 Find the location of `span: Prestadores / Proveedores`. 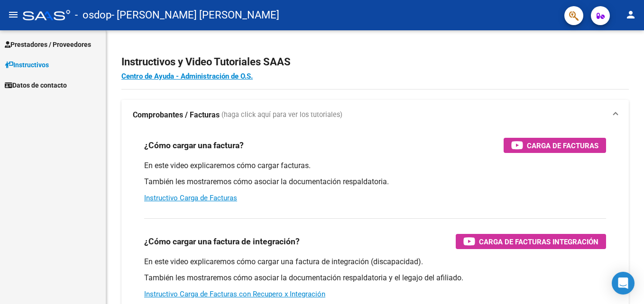

span: Prestadores / Proveedores is located at coordinates (48, 45).